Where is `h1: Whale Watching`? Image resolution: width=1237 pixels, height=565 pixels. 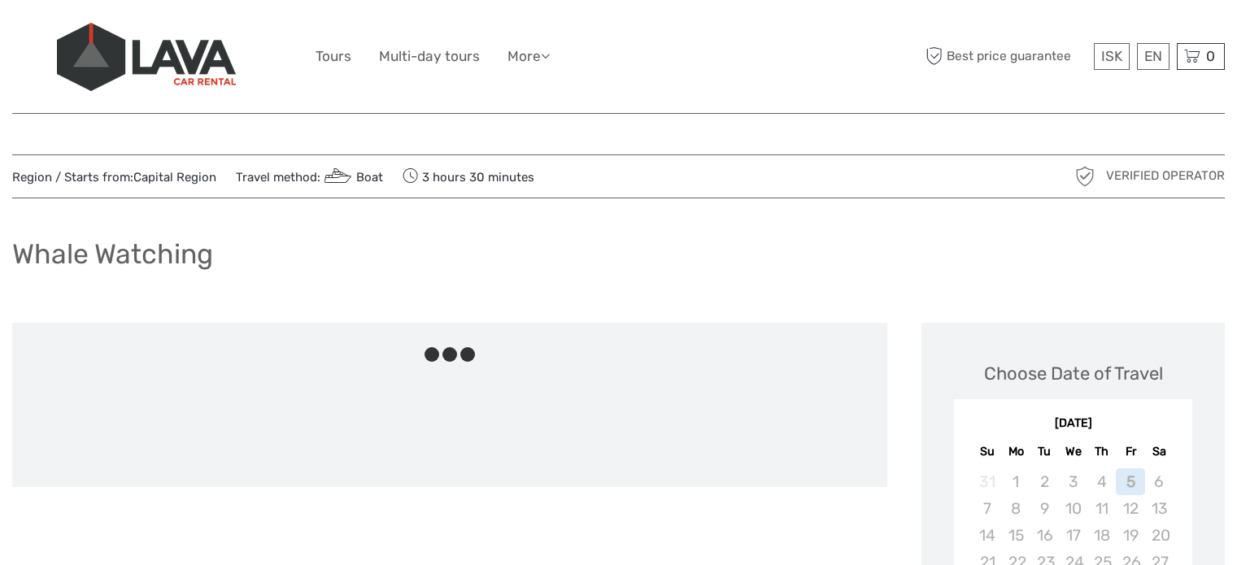
h1: Whale Watching is located at coordinates (112, 254).